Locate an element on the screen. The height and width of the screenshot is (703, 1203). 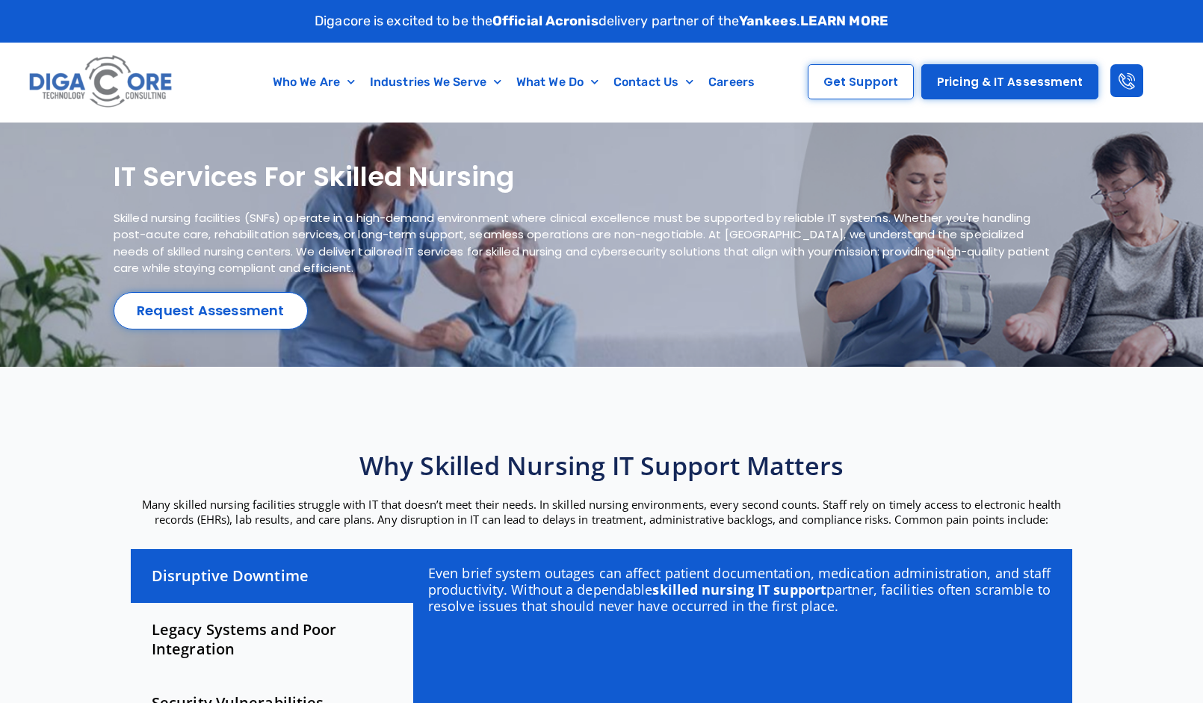
span: Many skilled nursing facilities struggle with IT that doesn’t meet their needs. In skilled nursin... is located at coordinates (602, 512).